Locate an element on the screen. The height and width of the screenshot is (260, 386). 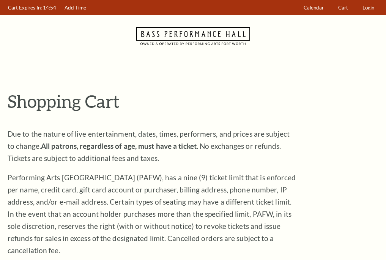
a: Login is located at coordinates (369, 8).